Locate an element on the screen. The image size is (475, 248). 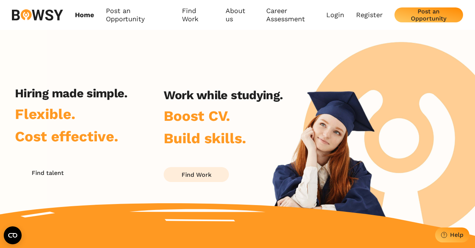
div: Find Work is located at coordinates (196, 174).